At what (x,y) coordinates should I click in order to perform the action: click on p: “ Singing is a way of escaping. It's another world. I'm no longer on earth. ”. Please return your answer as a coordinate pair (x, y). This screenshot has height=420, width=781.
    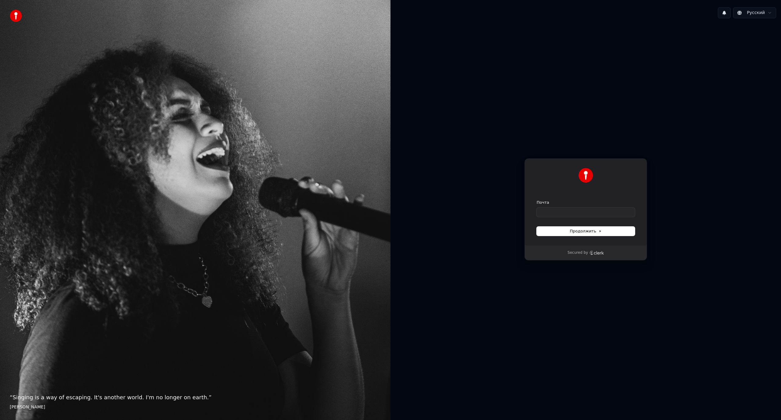
    Looking at the image, I should click on (195, 397).